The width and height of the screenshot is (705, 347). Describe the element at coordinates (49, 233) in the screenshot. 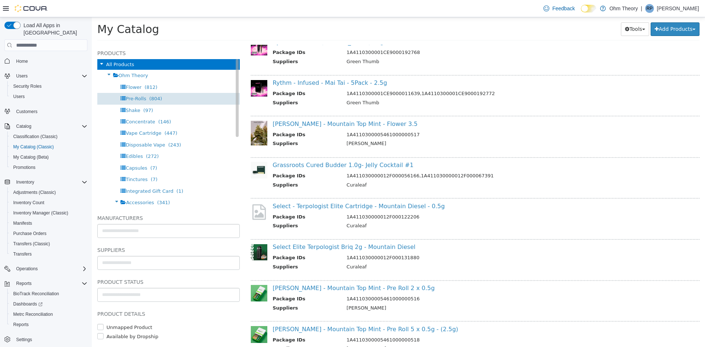

I see `button: Purchase Orders` at that location.